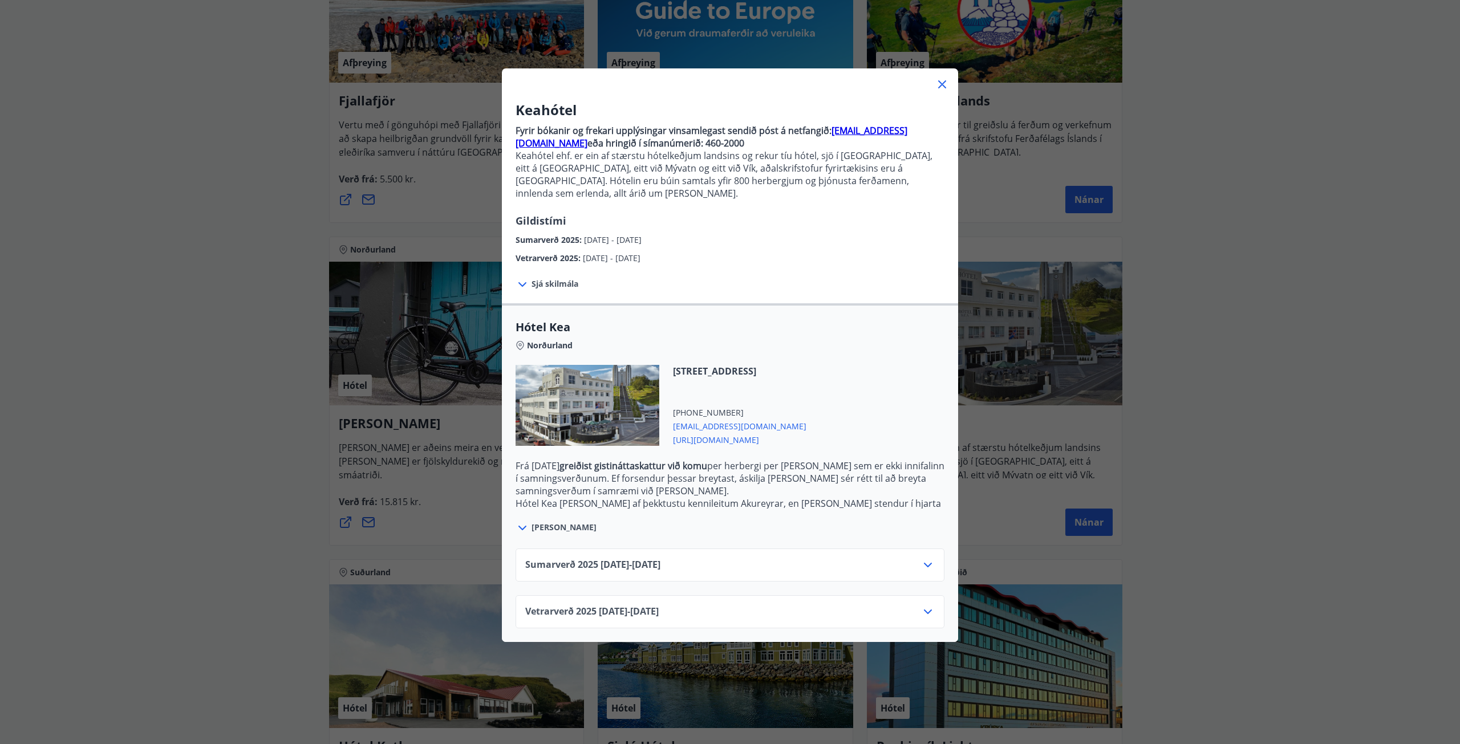  I want to click on span: Norðurland, so click(550, 346).